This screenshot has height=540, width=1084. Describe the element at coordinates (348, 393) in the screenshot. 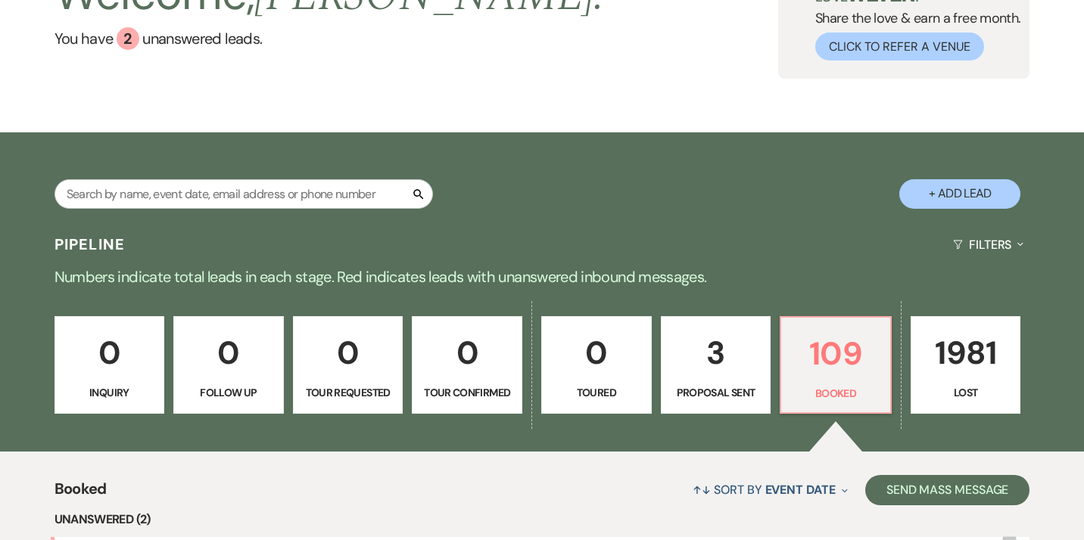

I see `p: Tour Requested` at that location.